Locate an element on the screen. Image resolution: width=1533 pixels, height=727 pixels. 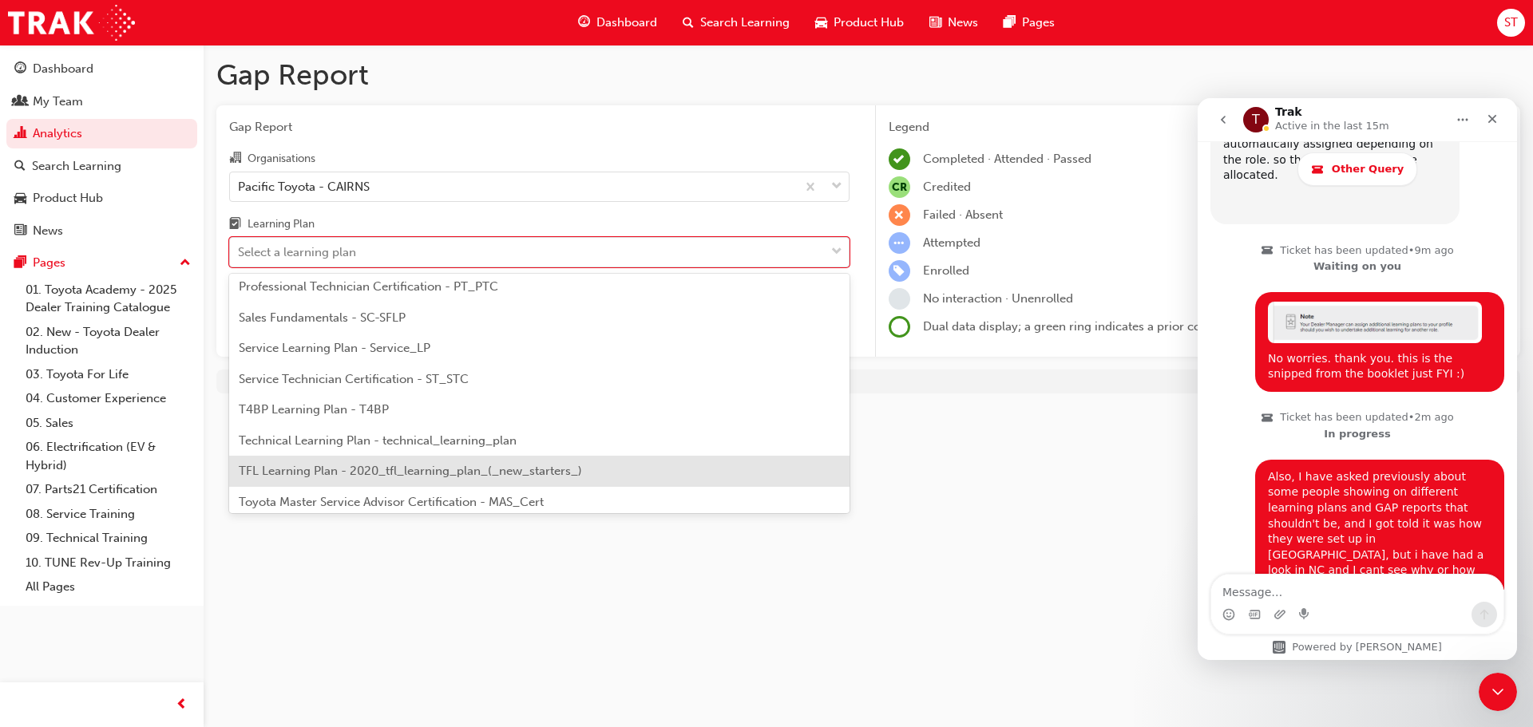
a: All Pages is located at coordinates (108, 587).